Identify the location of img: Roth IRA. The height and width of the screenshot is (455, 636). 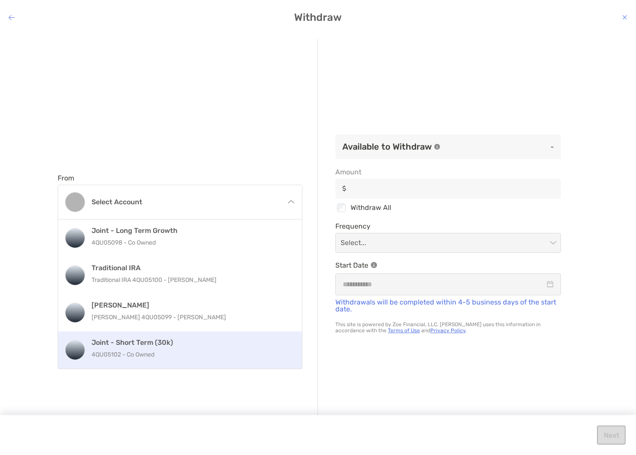
(75, 313).